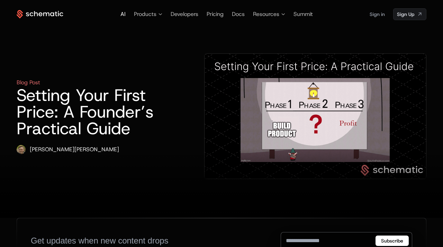 The width and height of the screenshot is (443, 247). Describe the element at coordinates (406, 14) in the screenshot. I see `span: Sign Up` at that location.